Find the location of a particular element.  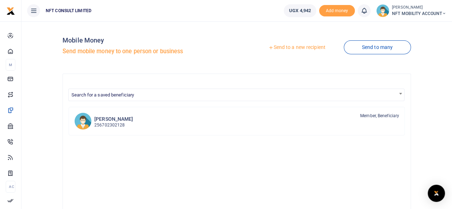

span: Member, Beneficiary is located at coordinates (380, 116).